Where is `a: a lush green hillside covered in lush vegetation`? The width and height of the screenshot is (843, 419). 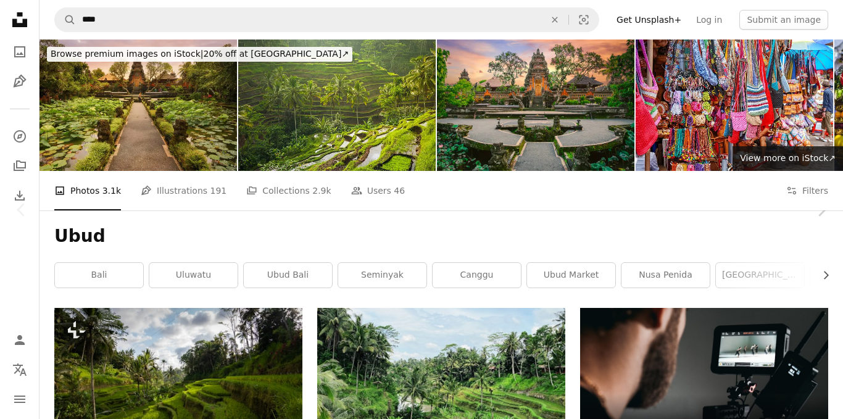
a: a lush green hillside covered in lush vegetation is located at coordinates (178, 377).